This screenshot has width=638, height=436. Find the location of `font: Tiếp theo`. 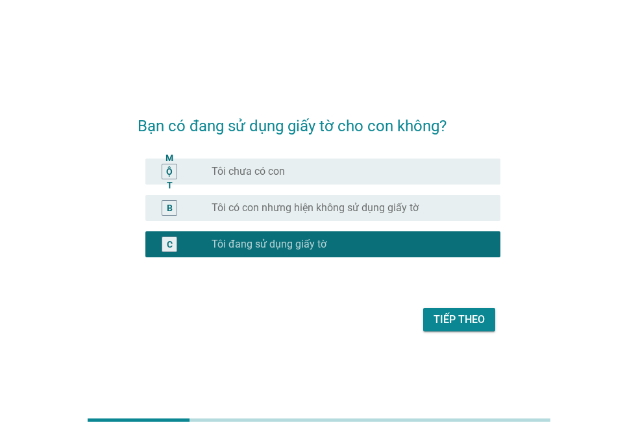

font: Tiếp theo is located at coordinates (459, 319).